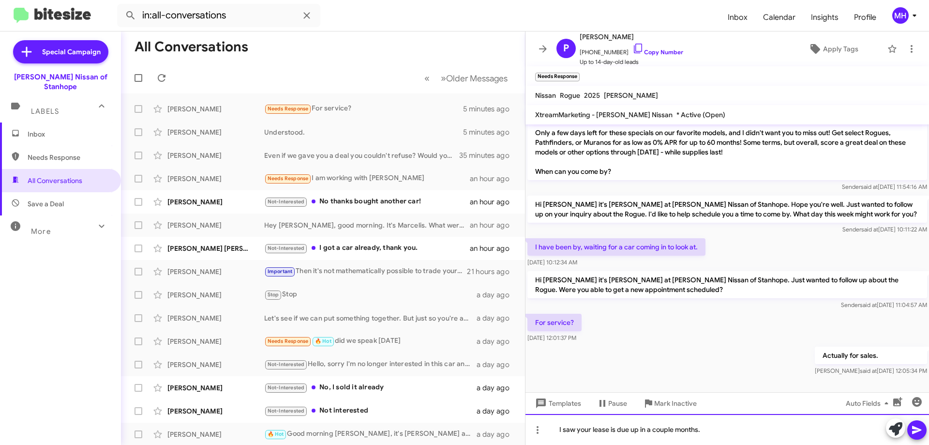 This screenshot has height=445, width=929. What do you see at coordinates (557, 403) in the screenshot?
I see `span: Templates` at bounding box center [557, 403].